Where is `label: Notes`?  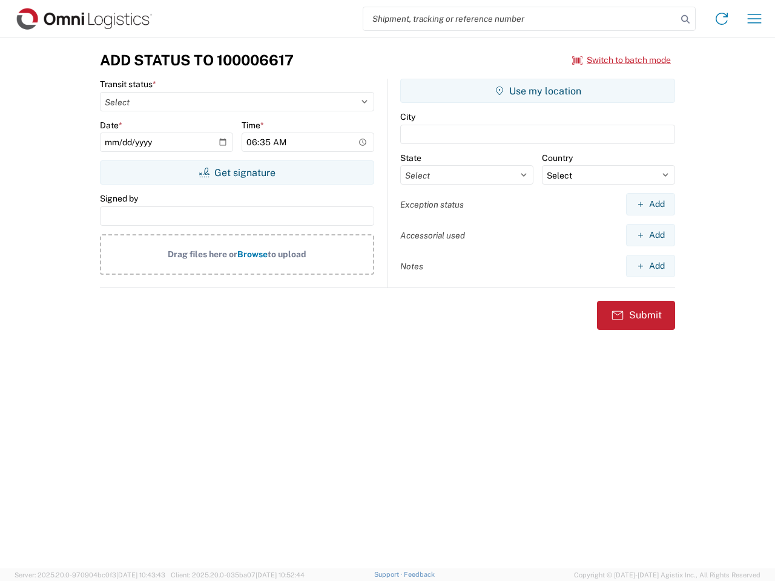 label: Notes is located at coordinates (411, 266).